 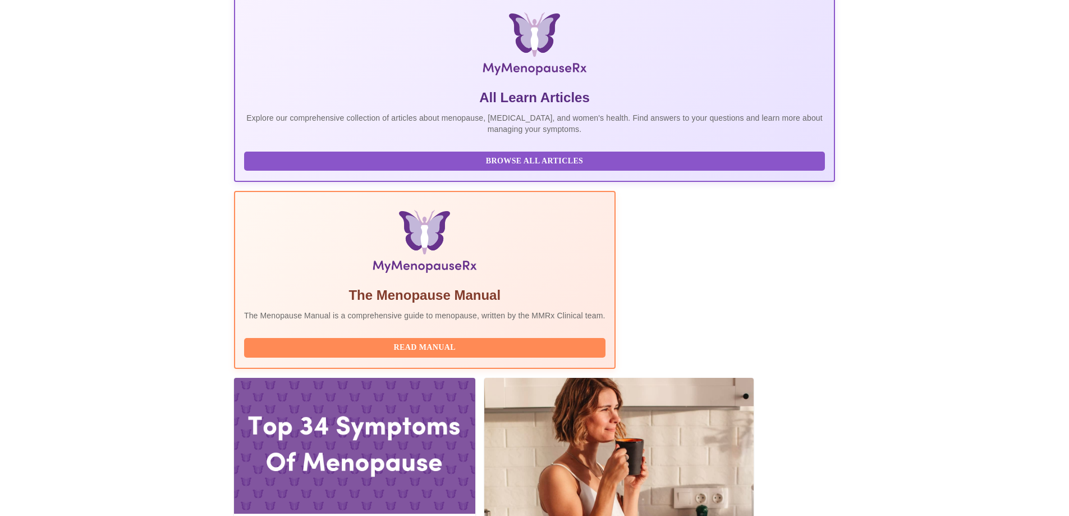 I want to click on h5: The Menopause Manual, so click(x=425, y=295).